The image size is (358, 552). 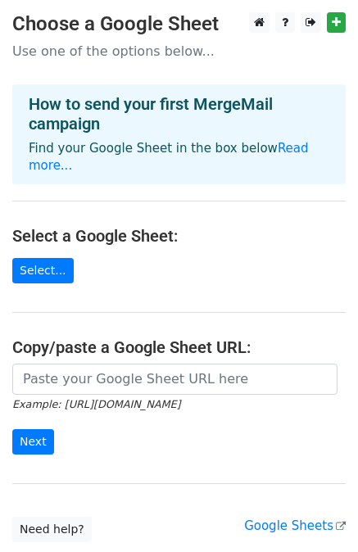 What do you see at coordinates (178, 51) in the screenshot?
I see `p: Use one of the options below...` at bounding box center [178, 51].